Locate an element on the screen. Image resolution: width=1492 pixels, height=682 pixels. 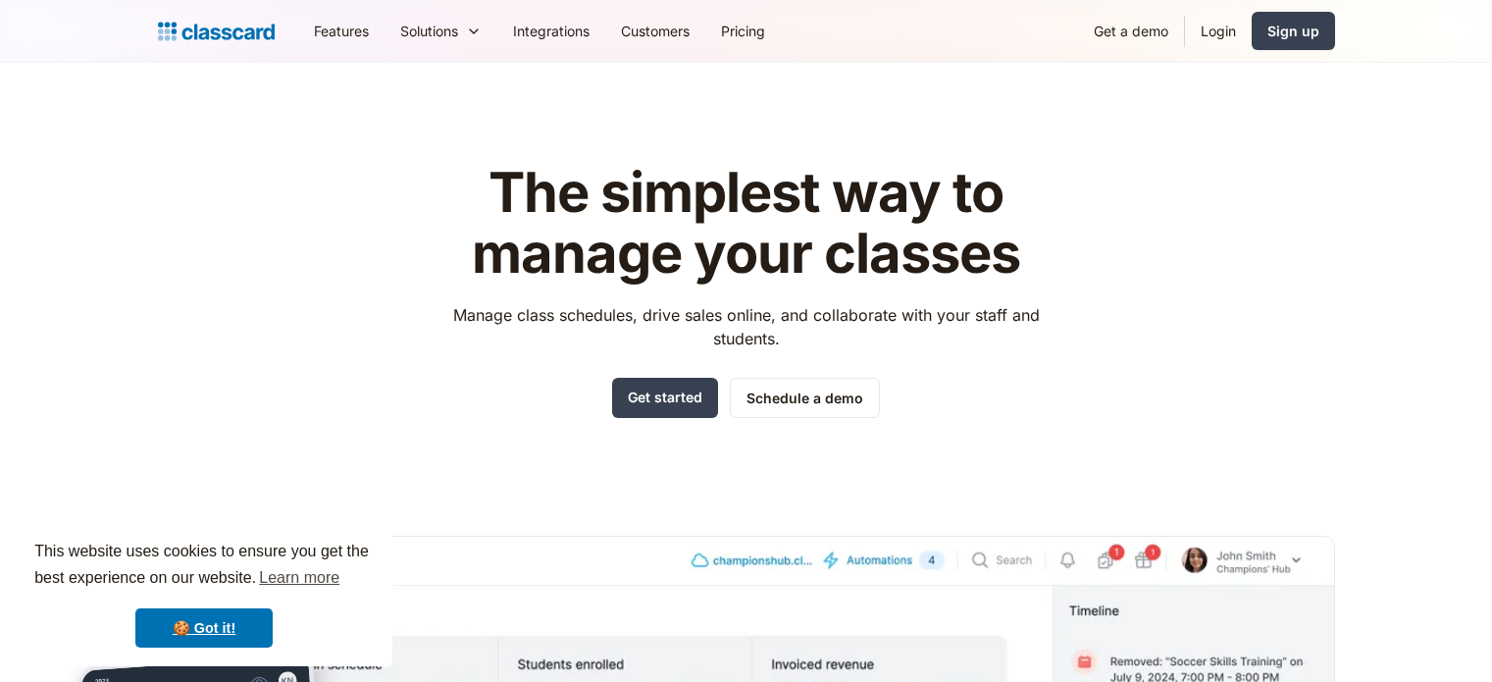
h1: The simplest way to manage your classes is located at coordinates (746, 223).